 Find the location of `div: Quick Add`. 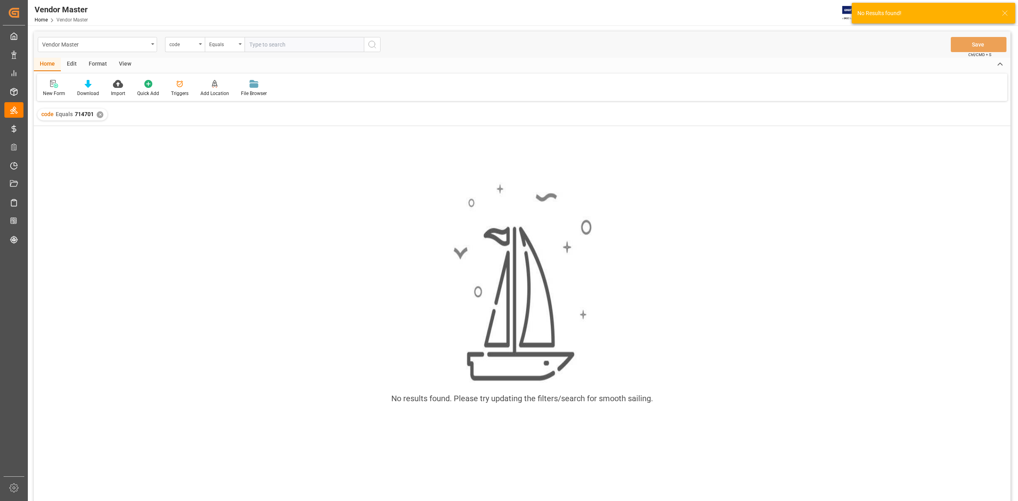

div: Quick Add is located at coordinates (148, 93).